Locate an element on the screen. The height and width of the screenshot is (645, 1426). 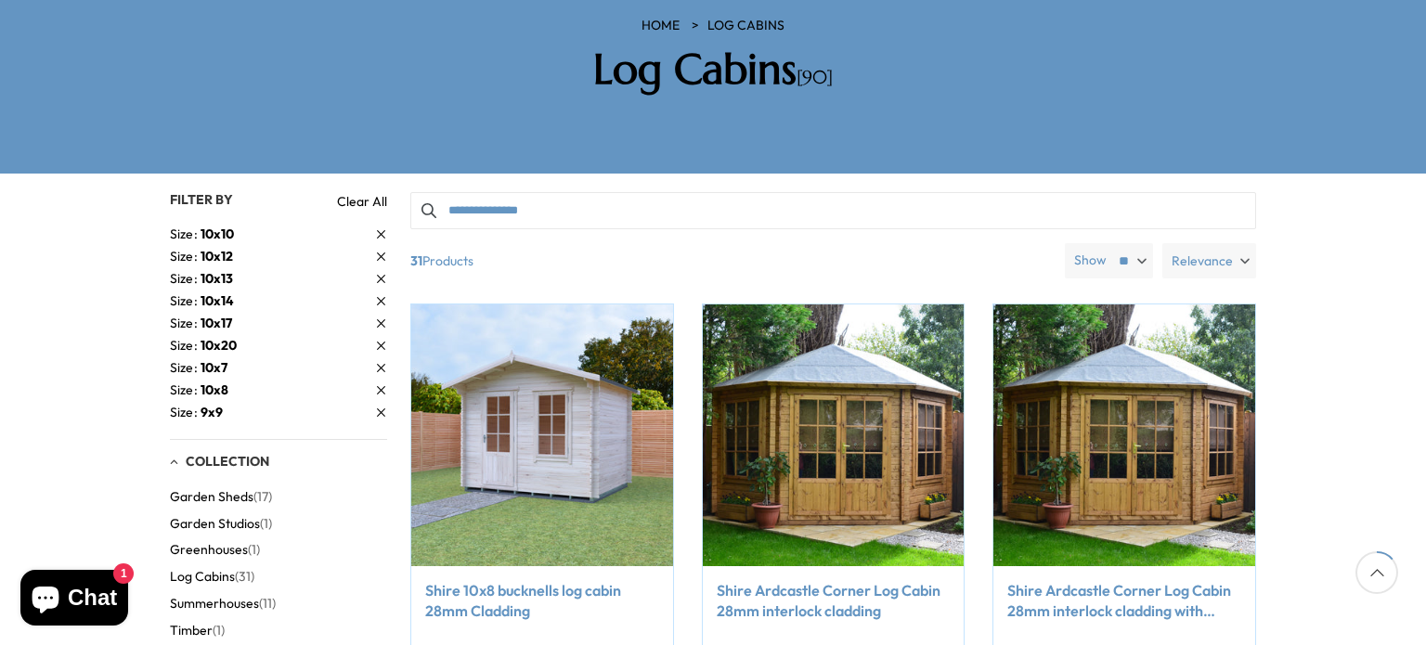
button: Greenhouses (1) is located at coordinates (214, 549).